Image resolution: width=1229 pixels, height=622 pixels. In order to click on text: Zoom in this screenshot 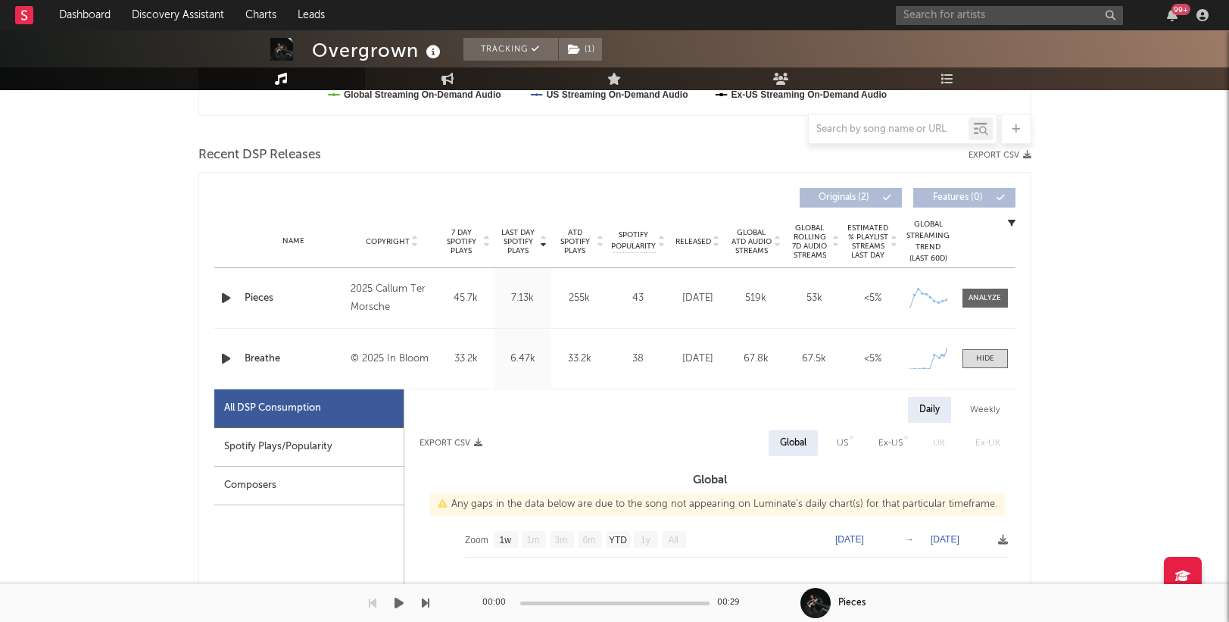, I will do `click(476, 540)`.